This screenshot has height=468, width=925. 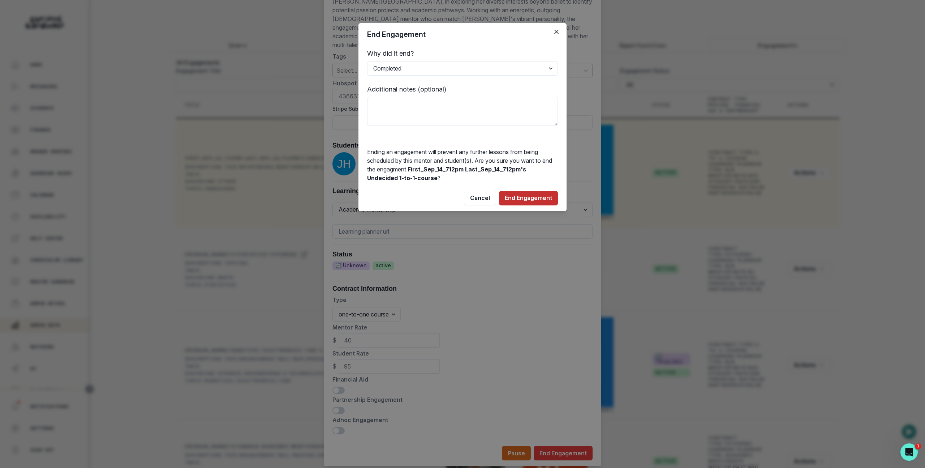 I want to click on span: 1, so click(x=918, y=446).